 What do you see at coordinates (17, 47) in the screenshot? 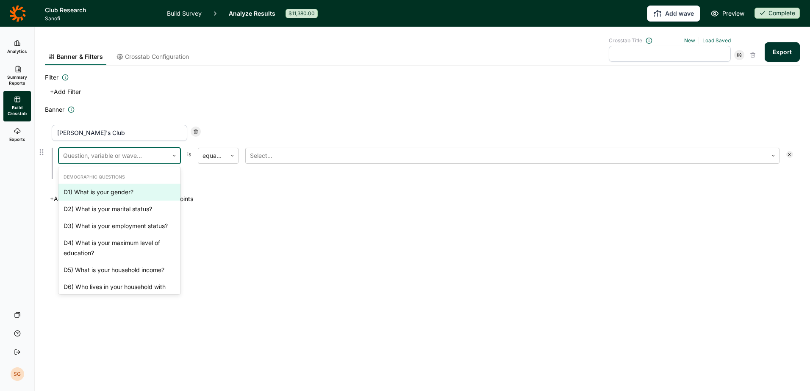
I see `a: Analytics` at bounding box center [17, 47].